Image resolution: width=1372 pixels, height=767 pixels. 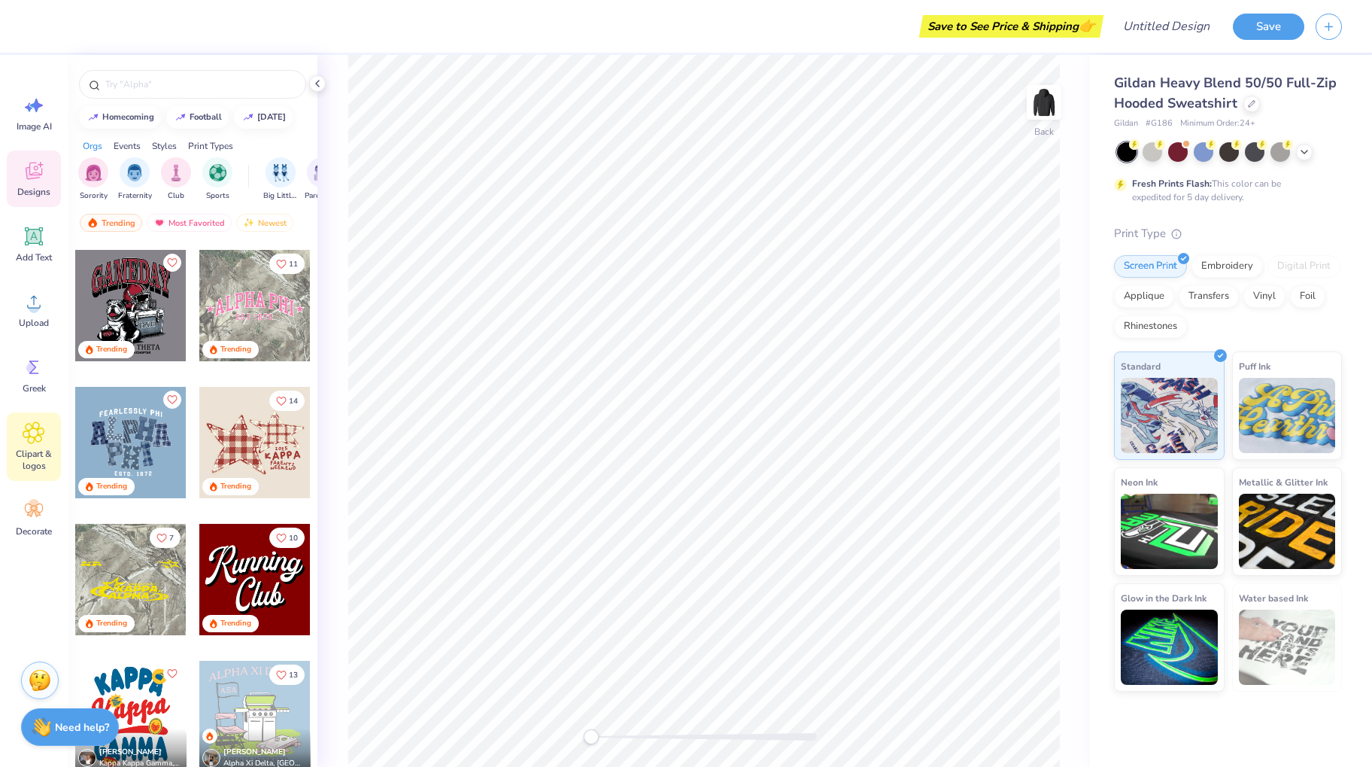 I want to click on div: Applique, so click(x=1144, y=296).